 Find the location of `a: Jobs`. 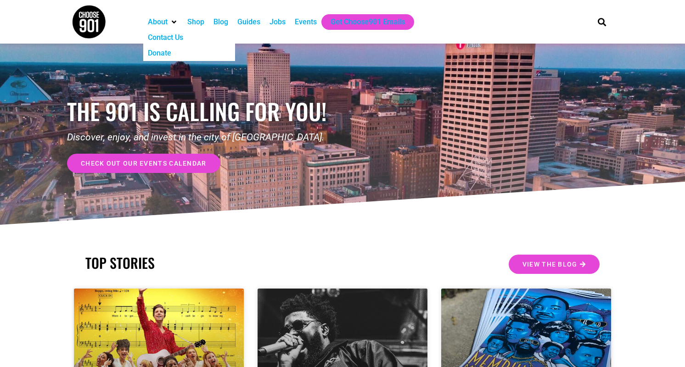

a: Jobs is located at coordinates (277, 22).